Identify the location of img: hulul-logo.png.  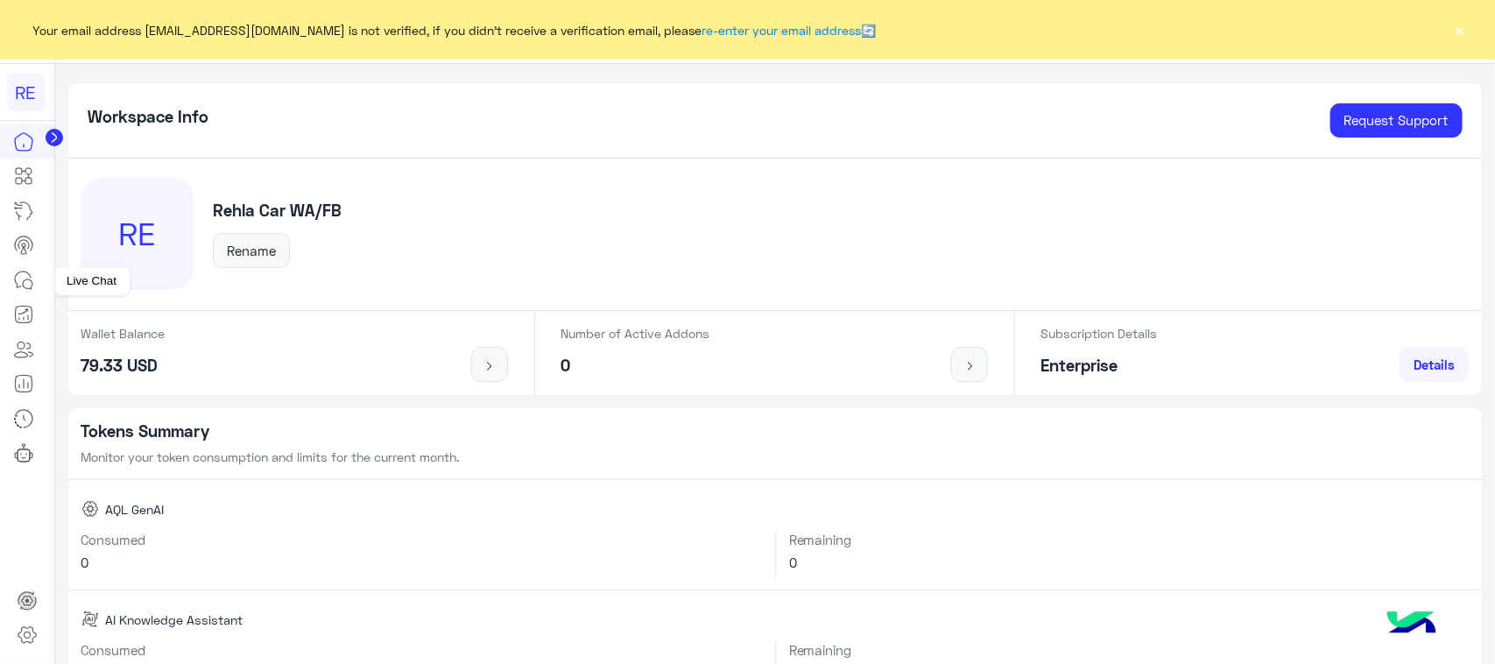
(1411, 624).